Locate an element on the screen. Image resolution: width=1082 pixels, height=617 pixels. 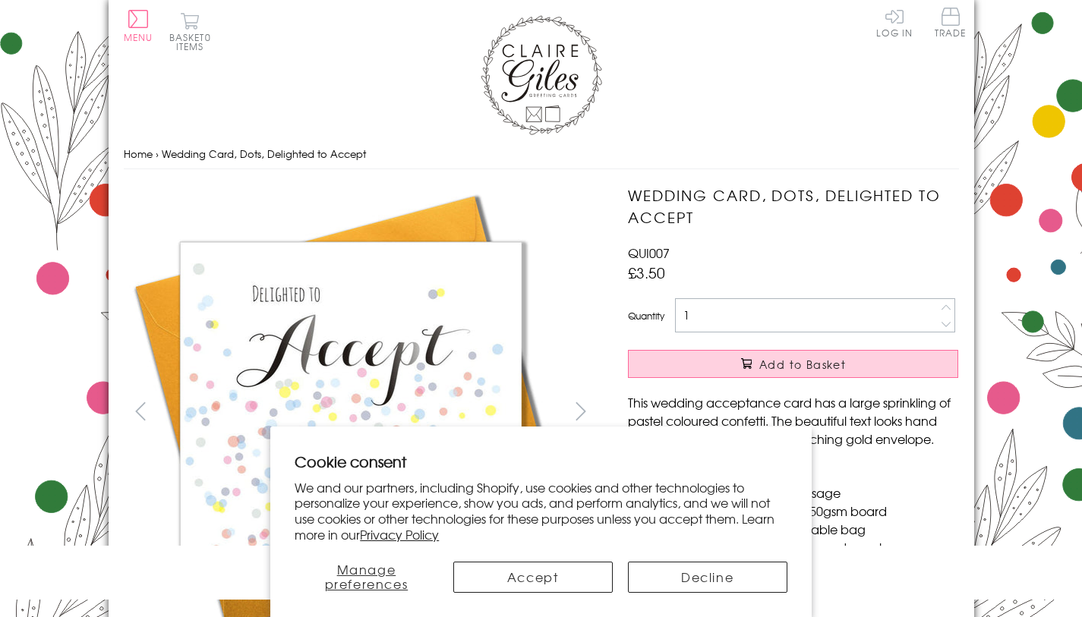
button: Manage preferences is located at coordinates (366, 577).